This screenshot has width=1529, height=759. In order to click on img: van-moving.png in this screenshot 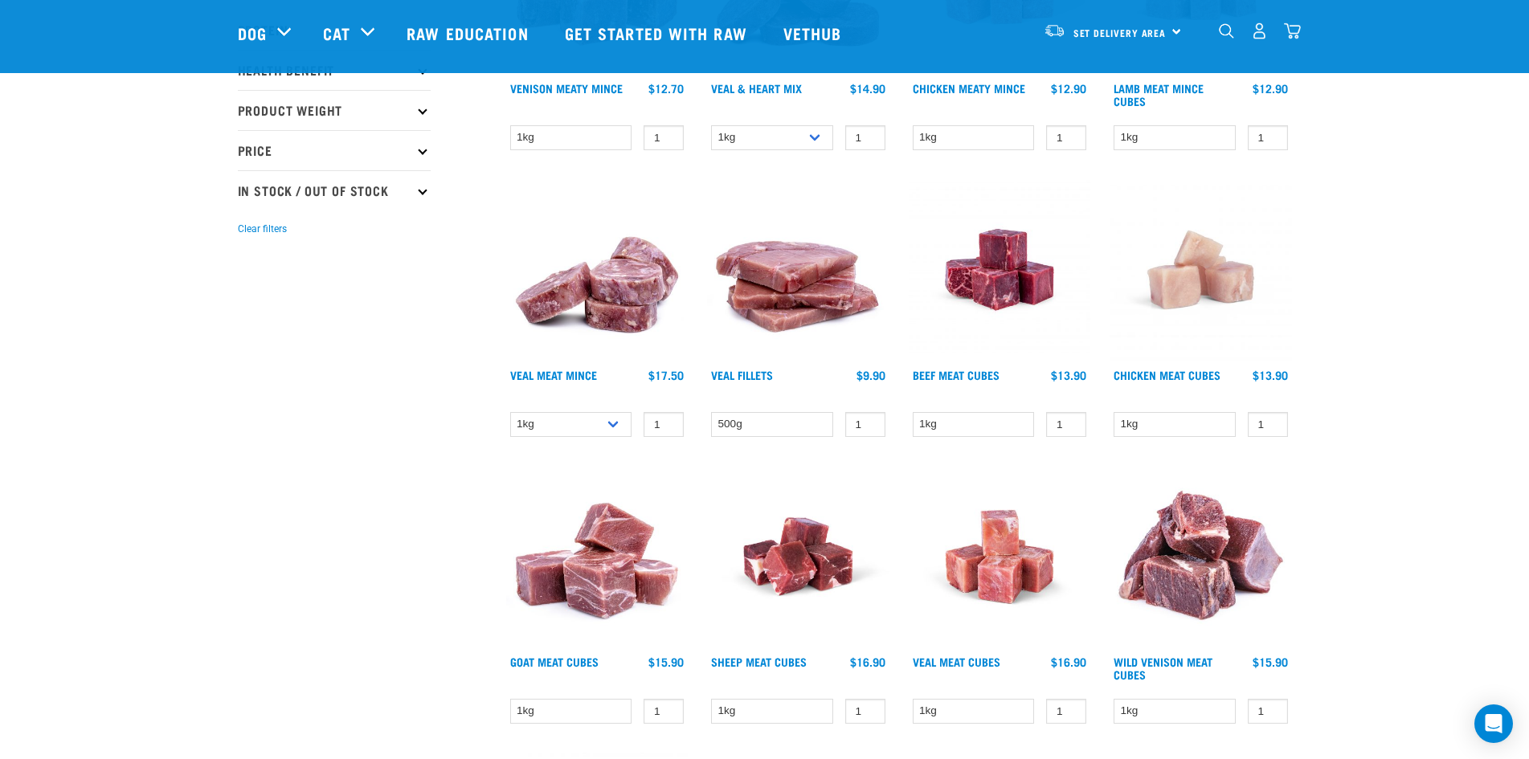, I will do `click(1054, 31)`.